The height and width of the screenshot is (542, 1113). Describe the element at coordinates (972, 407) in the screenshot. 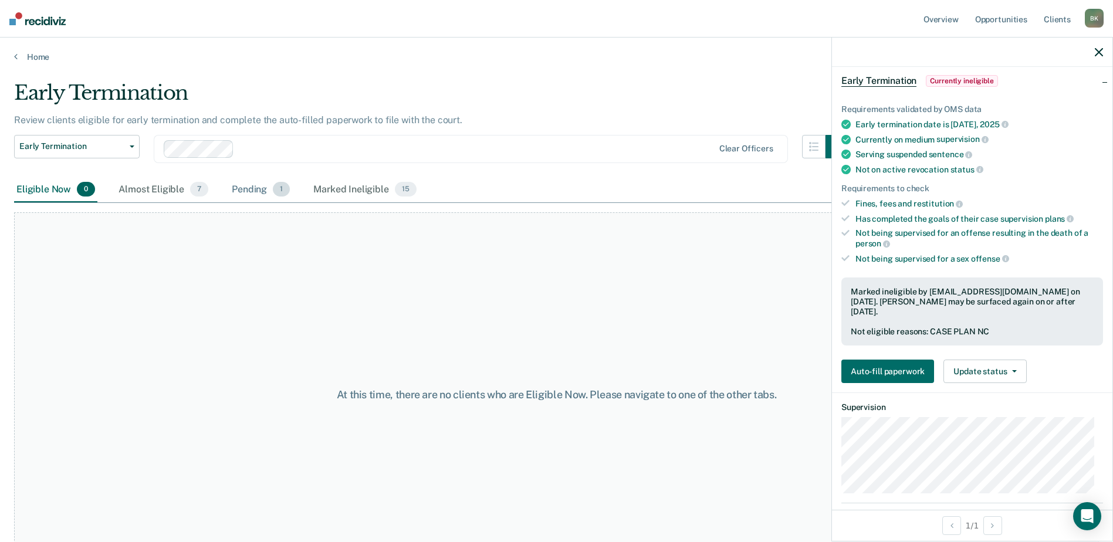

I see `dt: Supervision` at that location.